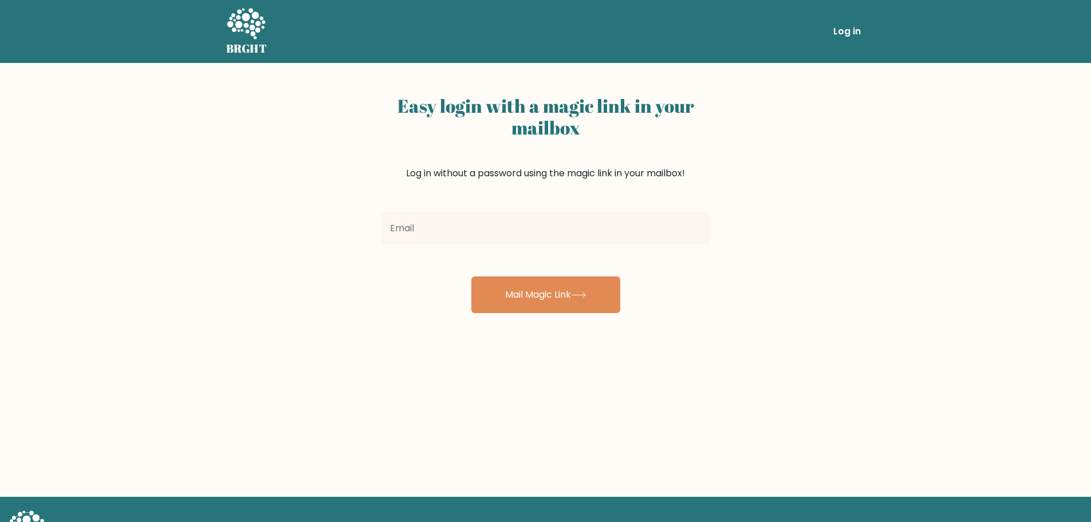 This screenshot has height=522, width=1091. Describe the element at coordinates (546, 228) in the screenshot. I see `input: Email` at that location.